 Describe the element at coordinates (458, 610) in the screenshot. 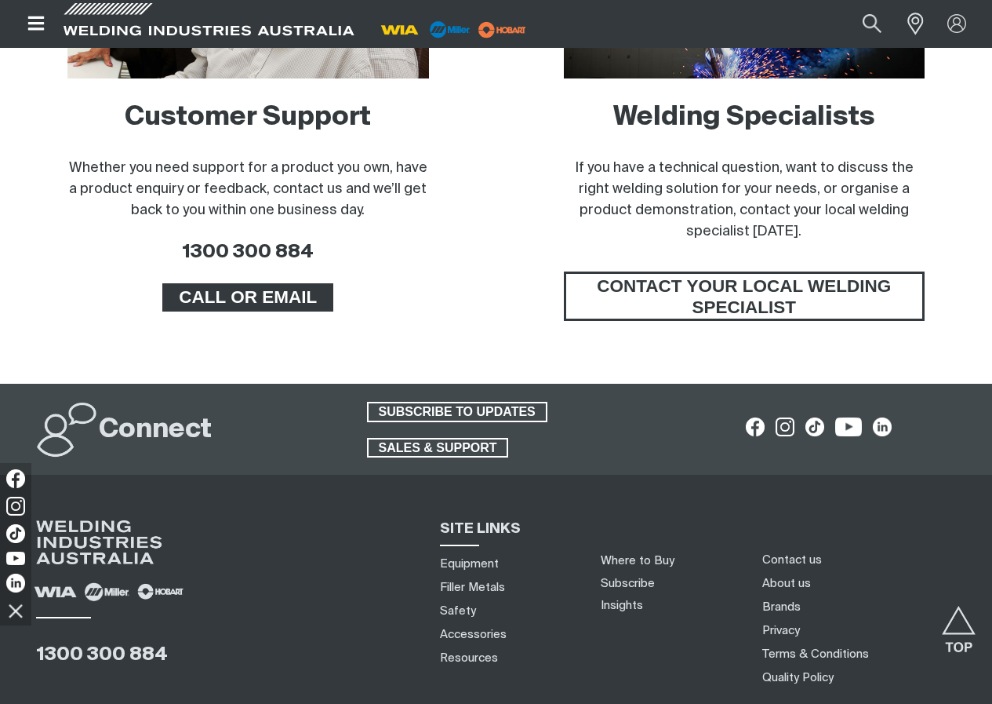

I see `a: Safety` at that location.